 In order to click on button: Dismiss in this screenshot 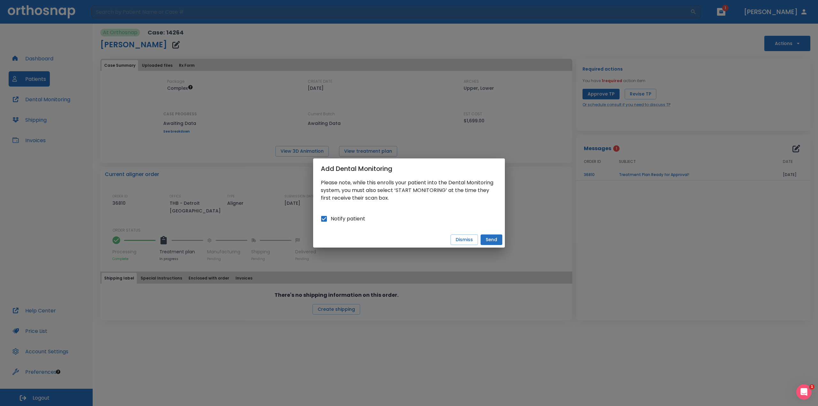, I will do `click(464, 240)`.